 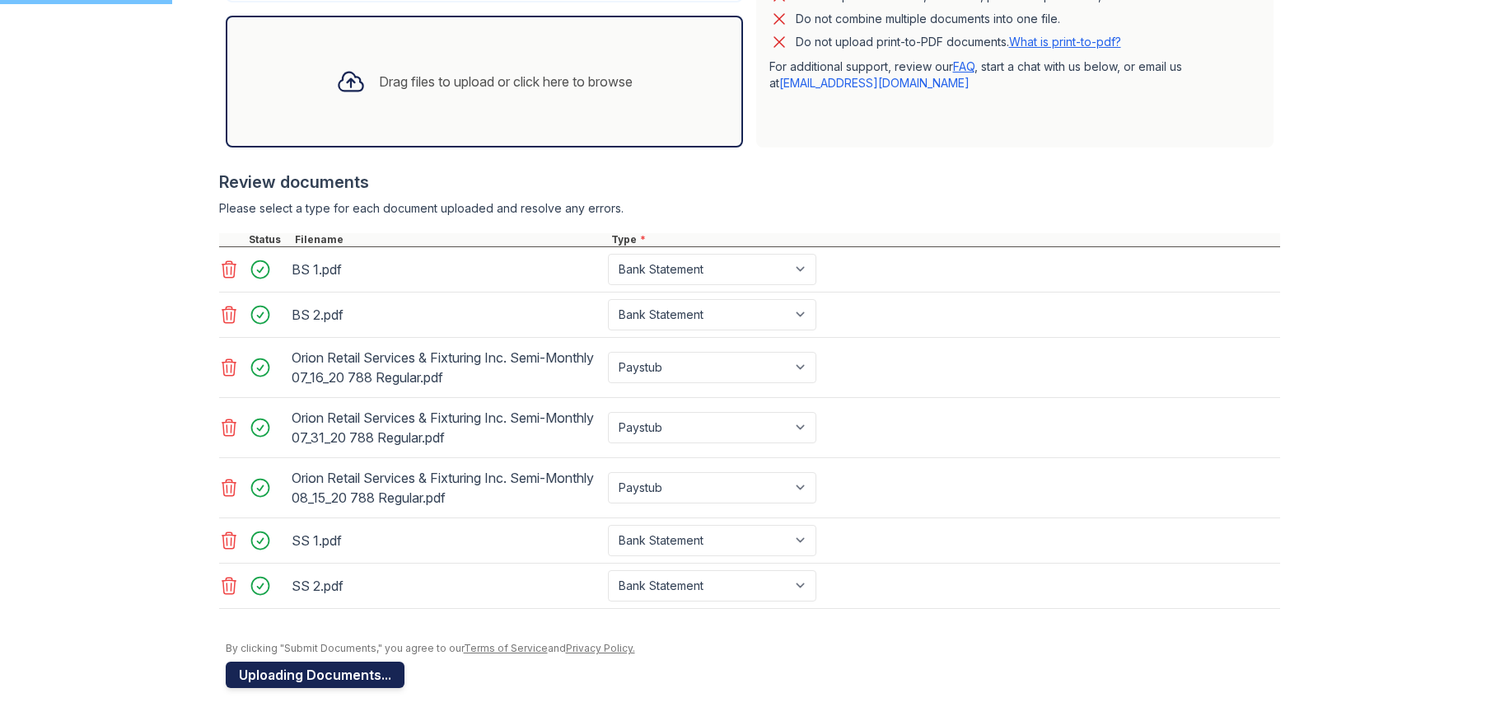 What do you see at coordinates (446, 540) in the screenshot?
I see `div: SS 1.pdf` at bounding box center [446, 540].